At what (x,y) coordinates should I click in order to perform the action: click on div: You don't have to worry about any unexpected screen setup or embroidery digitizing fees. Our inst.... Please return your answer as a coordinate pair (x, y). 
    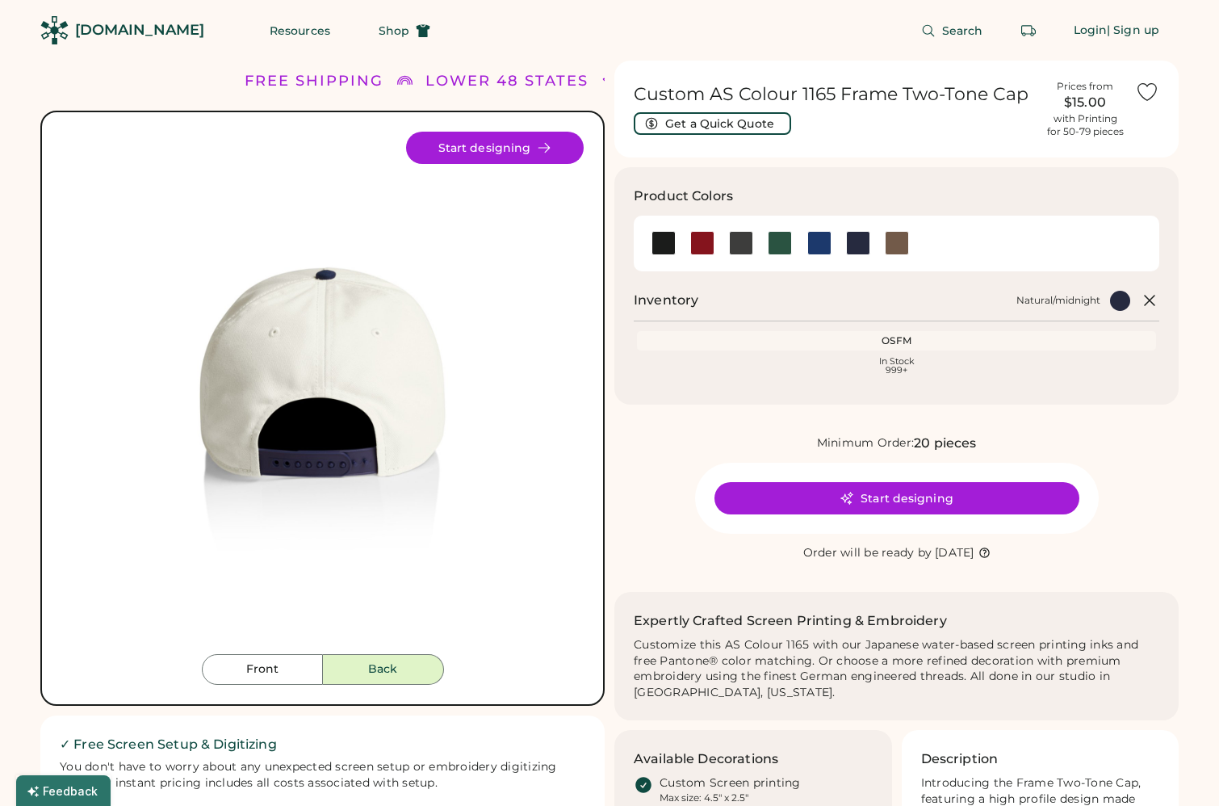
    Looking at the image, I should click on (322, 775).